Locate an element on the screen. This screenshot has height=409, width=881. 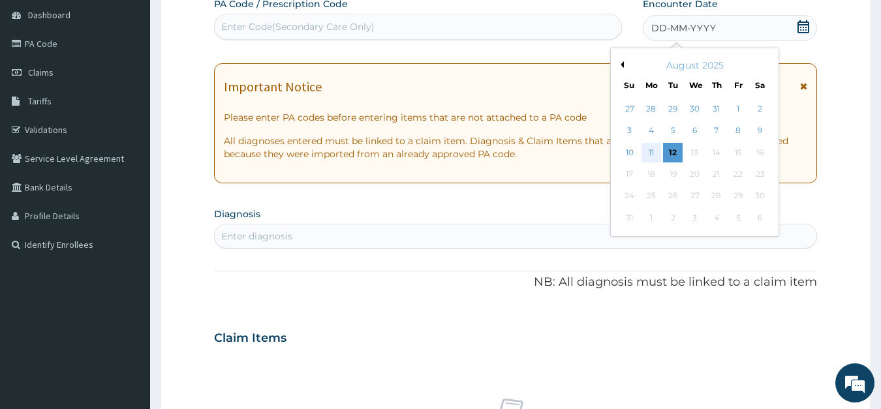
div: Not available Friday, September 5th, 2025 is located at coordinates (738, 218).